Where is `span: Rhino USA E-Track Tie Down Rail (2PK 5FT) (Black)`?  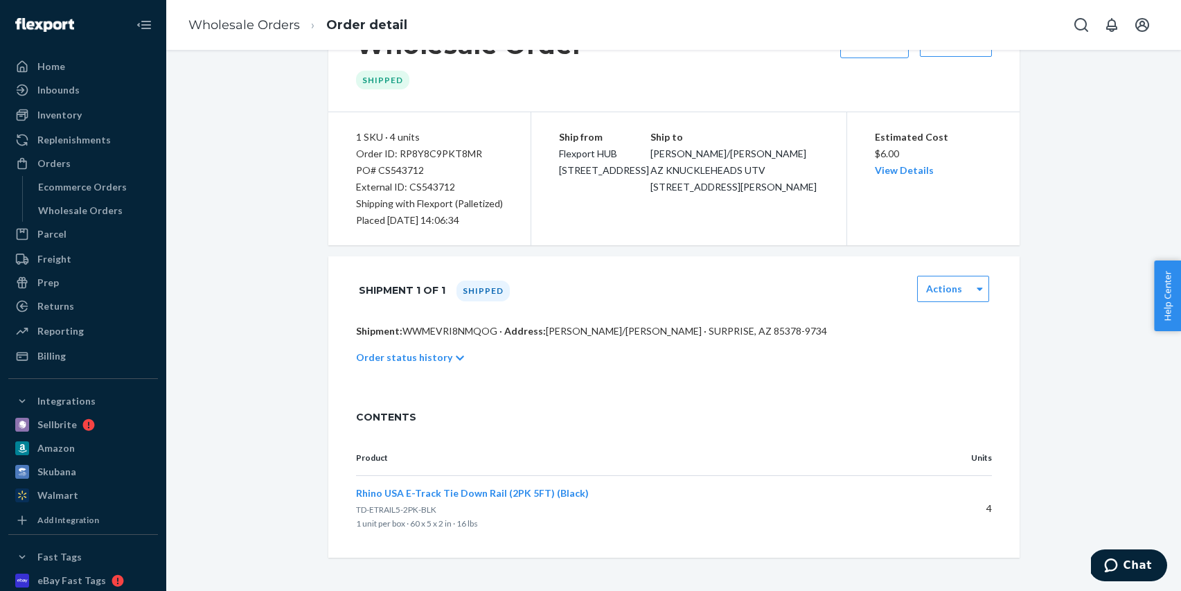 span: Rhino USA E-Track Tie Down Rail (2PK 5FT) (Black) is located at coordinates (473, 493).